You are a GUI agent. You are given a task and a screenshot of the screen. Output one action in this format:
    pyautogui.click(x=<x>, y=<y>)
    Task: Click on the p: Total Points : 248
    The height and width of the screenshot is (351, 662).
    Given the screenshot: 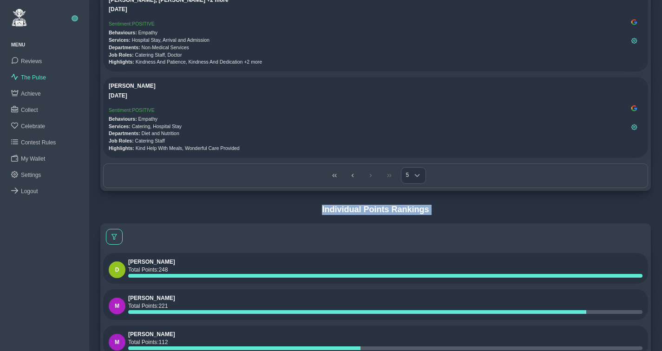 What is the action you would take?
    pyautogui.click(x=385, y=270)
    